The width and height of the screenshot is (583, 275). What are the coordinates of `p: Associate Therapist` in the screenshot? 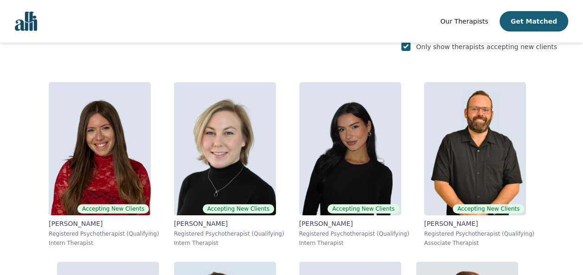 It's located at (479, 243).